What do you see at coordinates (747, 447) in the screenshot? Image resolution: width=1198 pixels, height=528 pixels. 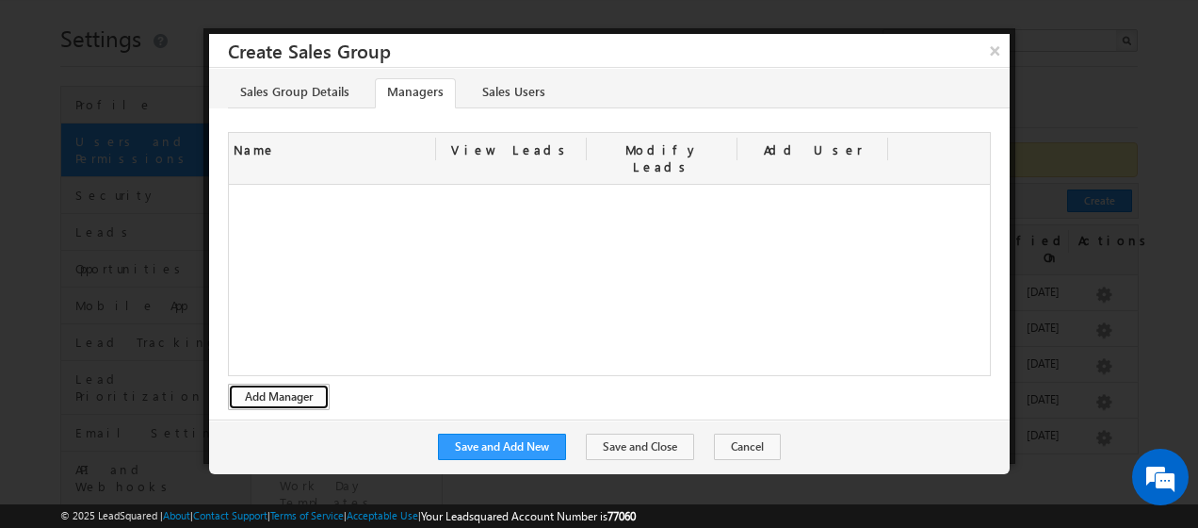 I see `button: Cancel` at bounding box center [747, 447].